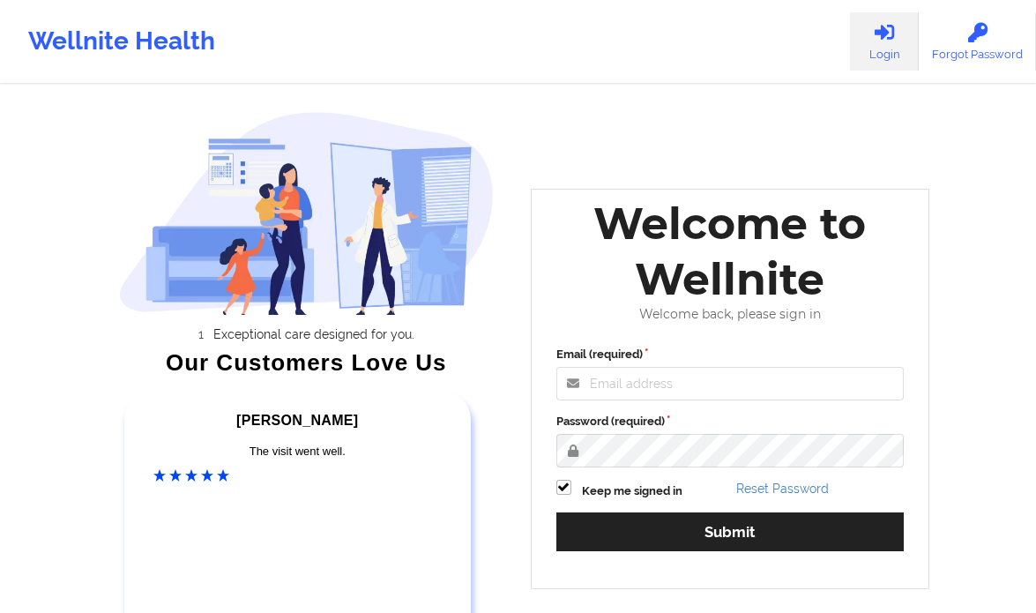 The height and width of the screenshot is (613, 1036). I want to click on a: Reset Password, so click(782, 489).